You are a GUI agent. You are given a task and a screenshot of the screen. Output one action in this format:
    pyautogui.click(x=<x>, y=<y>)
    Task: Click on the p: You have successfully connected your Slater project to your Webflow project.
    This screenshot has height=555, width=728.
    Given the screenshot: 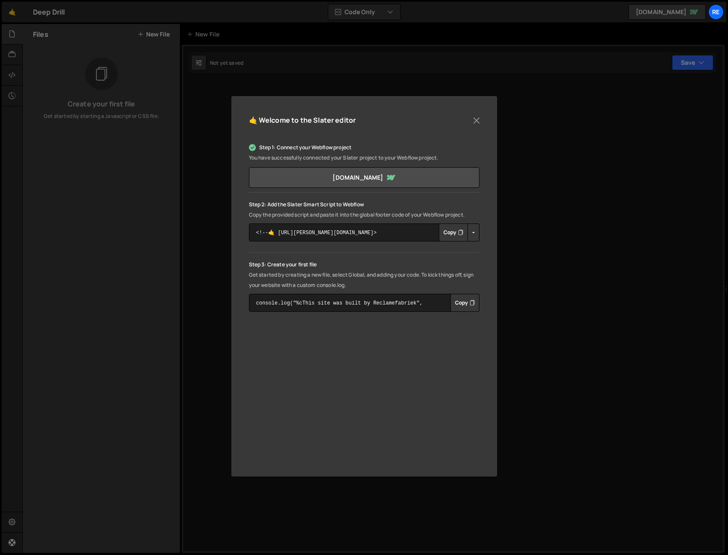 What is the action you would take?
    pyautogui.click(x=364, y=158)
    